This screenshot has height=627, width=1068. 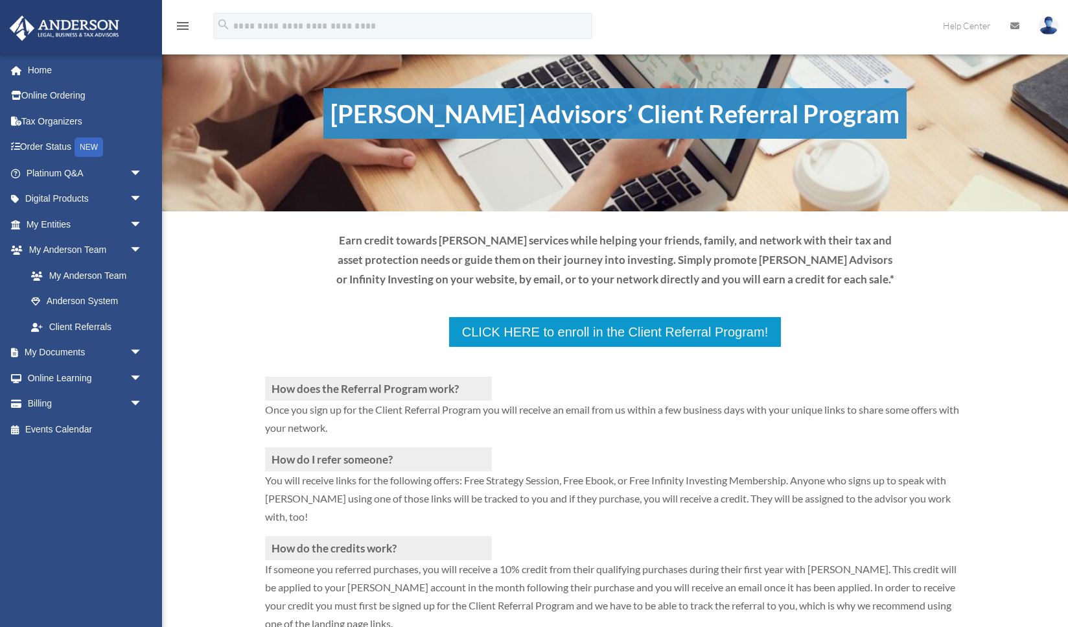 I want to click on a: Platinum Q&Aarrow_drop_down, so click(x=86, y=173).